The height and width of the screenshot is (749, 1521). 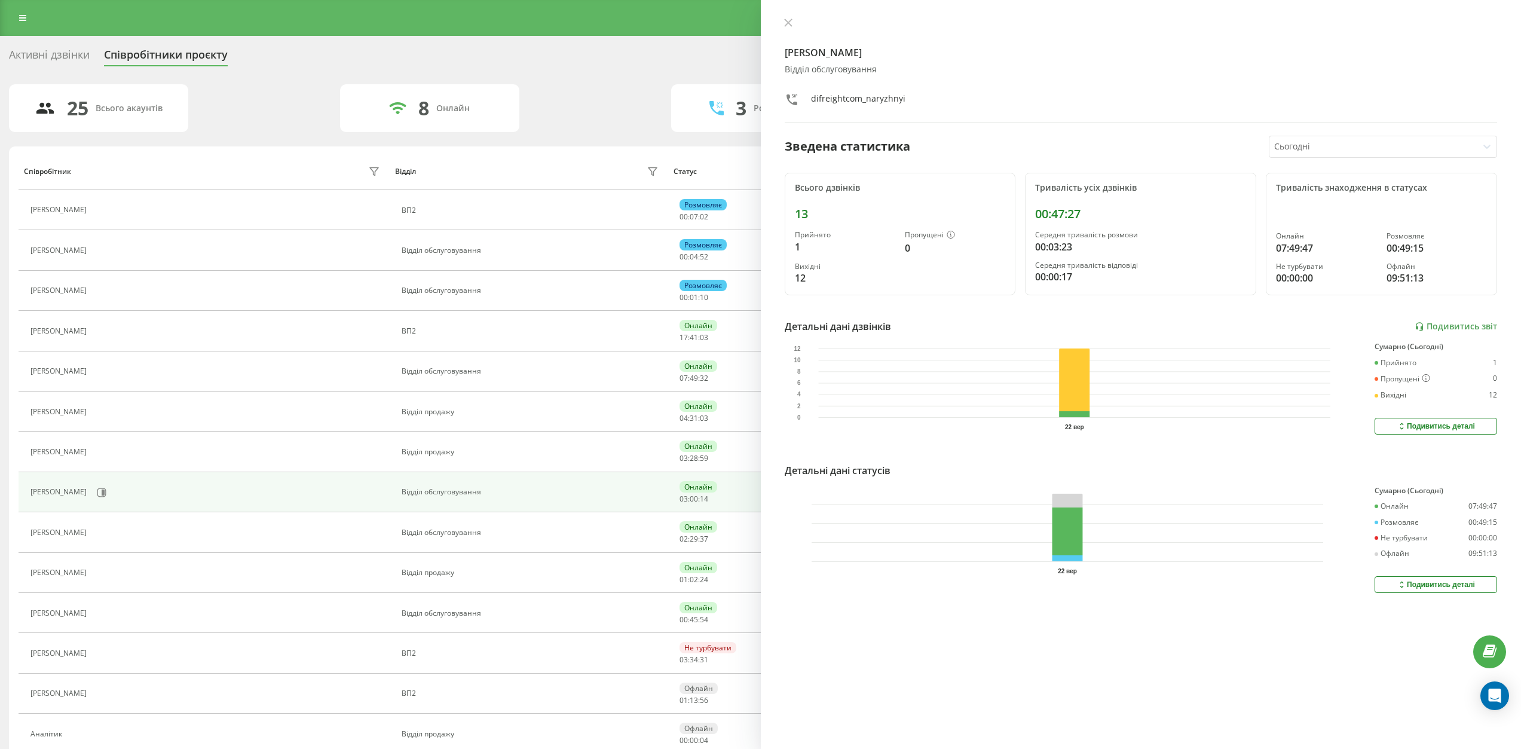 I want to click on div: 00:49:15, so click(x=1483, y=522).